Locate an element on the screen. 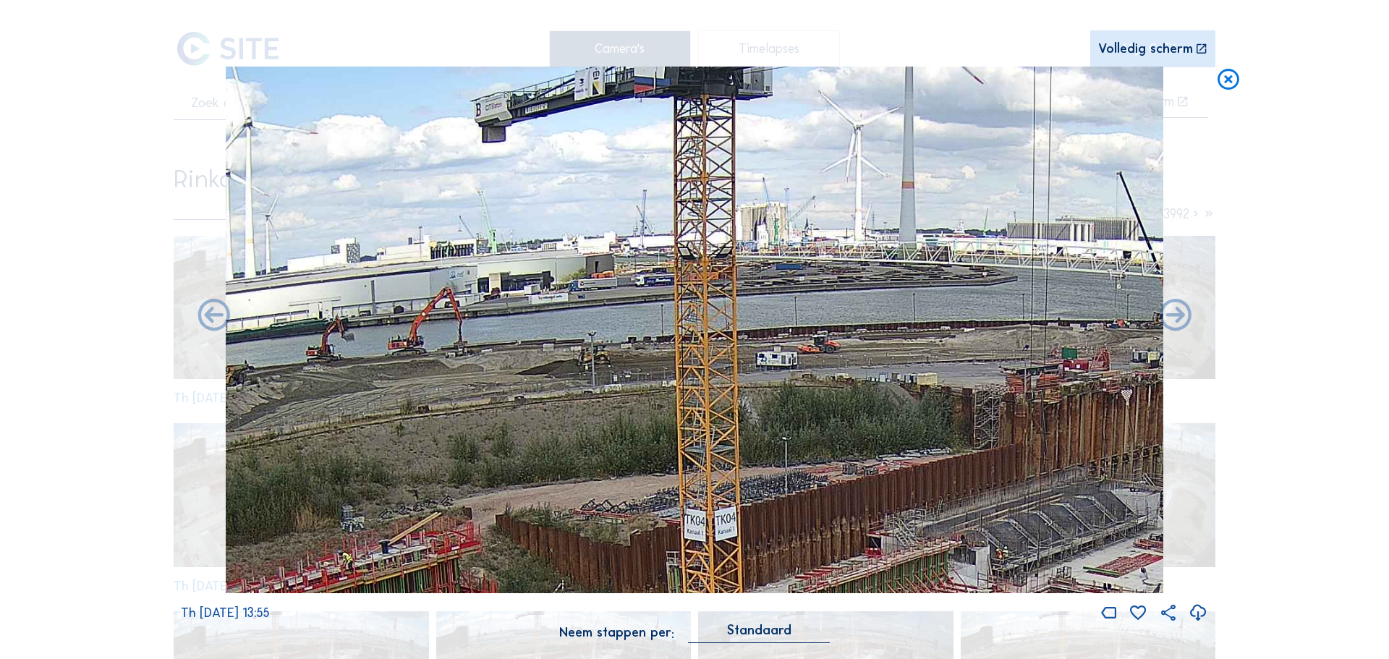 Image resolution: width=1389 pixels, height=659 pixels. img: Image is located at coordinates (695, 330).